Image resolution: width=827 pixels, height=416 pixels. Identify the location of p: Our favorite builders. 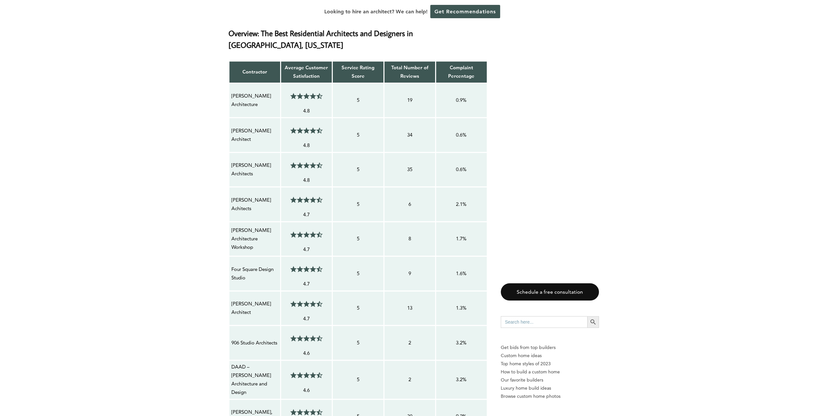
(550, 380).